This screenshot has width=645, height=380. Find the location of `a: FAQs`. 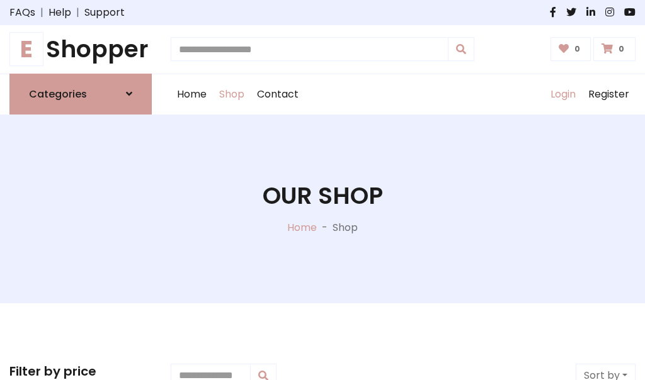

a: FAQs is located at coordinates (22, 13).